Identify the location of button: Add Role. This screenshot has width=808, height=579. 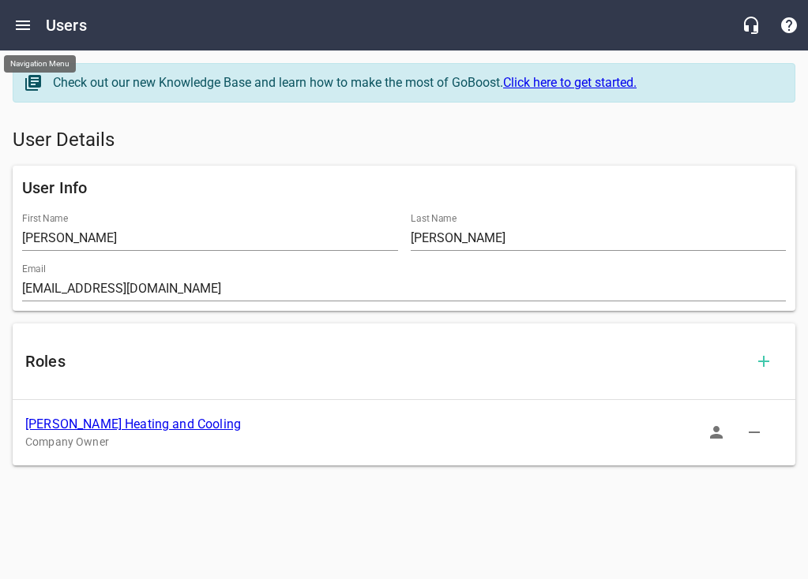
(763, 362).